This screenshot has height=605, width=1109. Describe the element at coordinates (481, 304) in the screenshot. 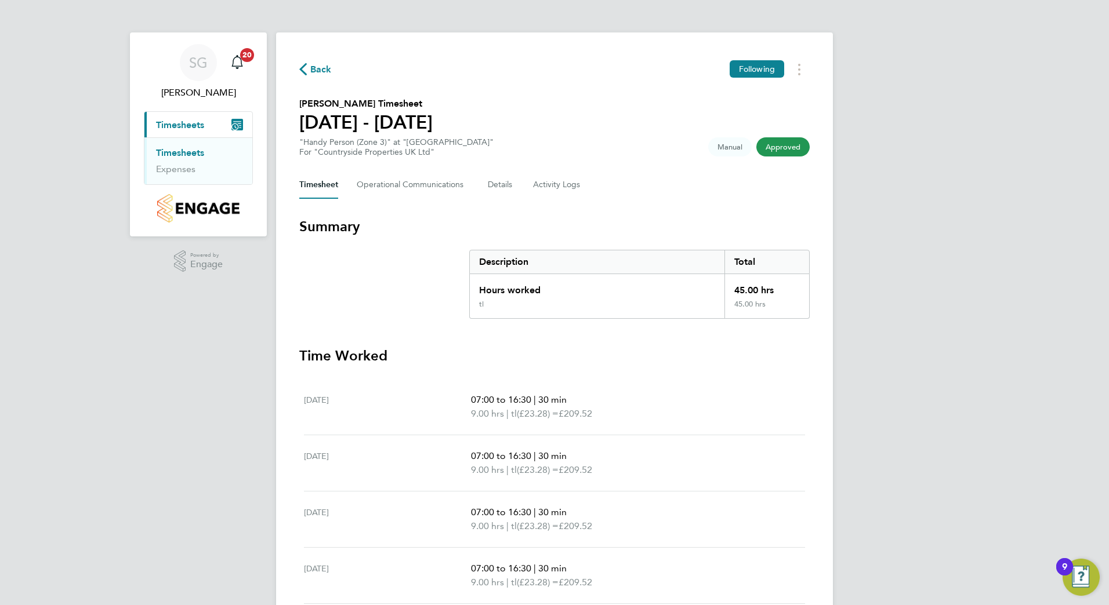

I see `div: tl` at that location.